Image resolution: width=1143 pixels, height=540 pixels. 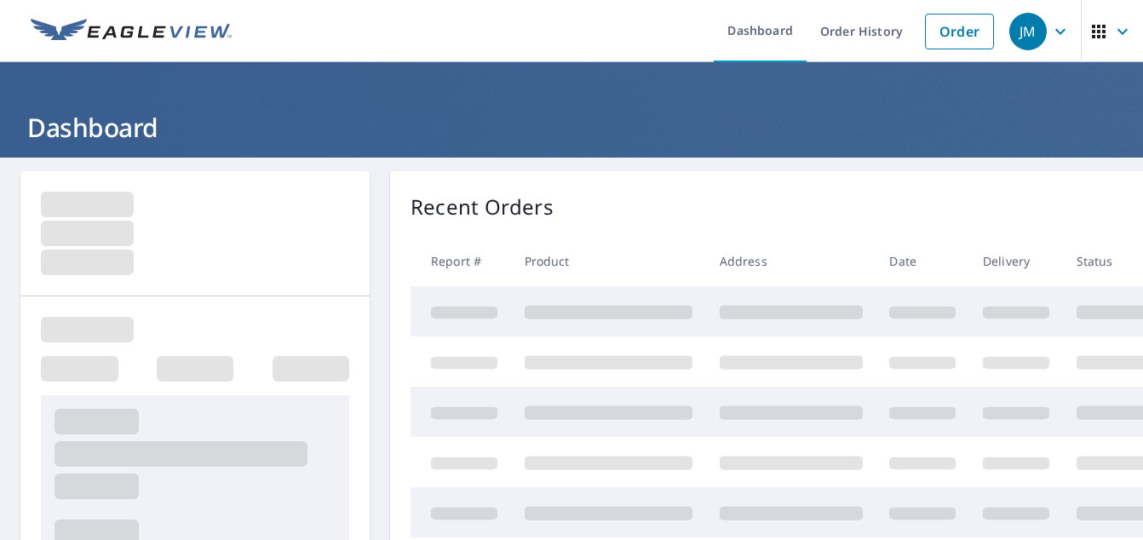 I want to click on a: Order, so click(x=959, y=32).